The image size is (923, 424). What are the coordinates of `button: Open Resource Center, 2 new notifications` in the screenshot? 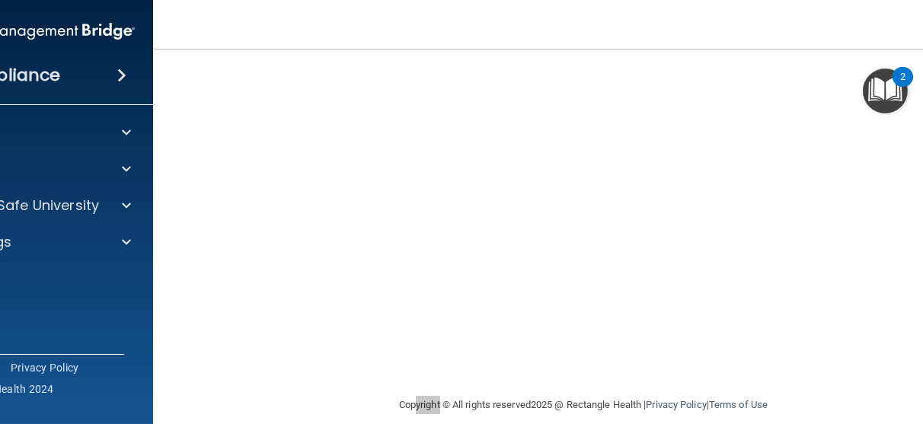 It's located at (885, 91).